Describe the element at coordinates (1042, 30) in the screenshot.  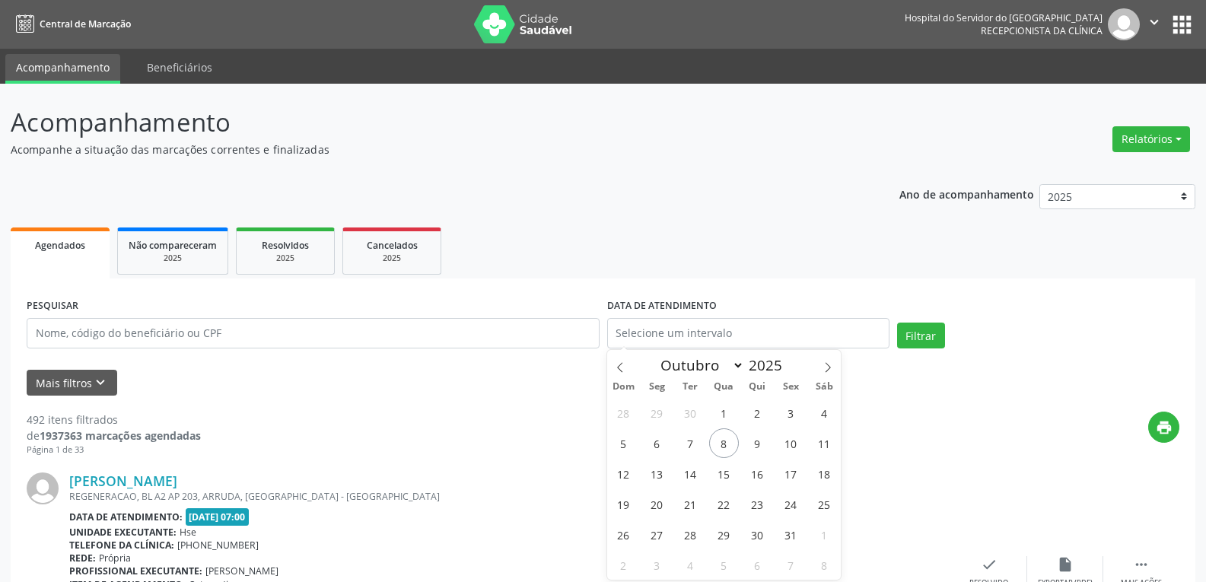
I see `span: Recepcionista da clínica` at that location.